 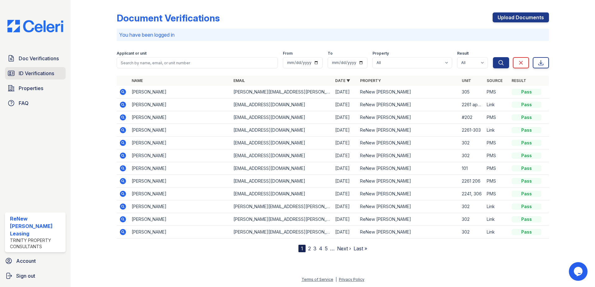 I want to click on a: 4, so click(x=320, y=249).